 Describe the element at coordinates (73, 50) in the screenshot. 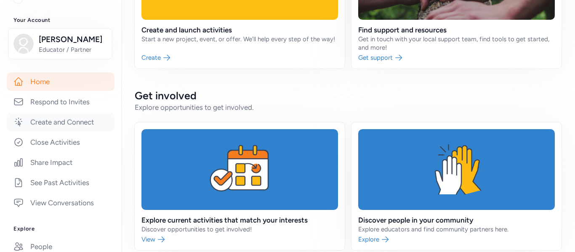

I see `span: Educator / Partner` at that location.